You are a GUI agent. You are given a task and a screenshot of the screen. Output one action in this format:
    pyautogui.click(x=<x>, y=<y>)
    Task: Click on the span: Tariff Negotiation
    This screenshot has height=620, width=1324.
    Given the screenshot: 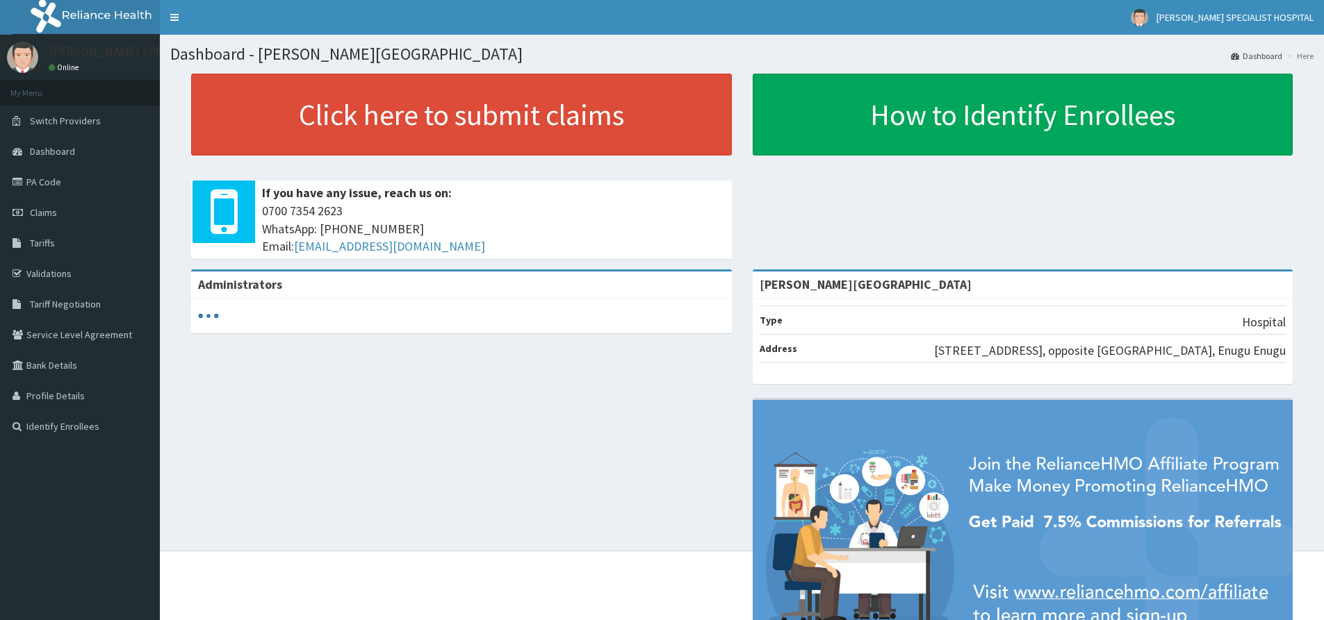 What is the action you would take?
    pyautogui.click(x=65, y=304)
    